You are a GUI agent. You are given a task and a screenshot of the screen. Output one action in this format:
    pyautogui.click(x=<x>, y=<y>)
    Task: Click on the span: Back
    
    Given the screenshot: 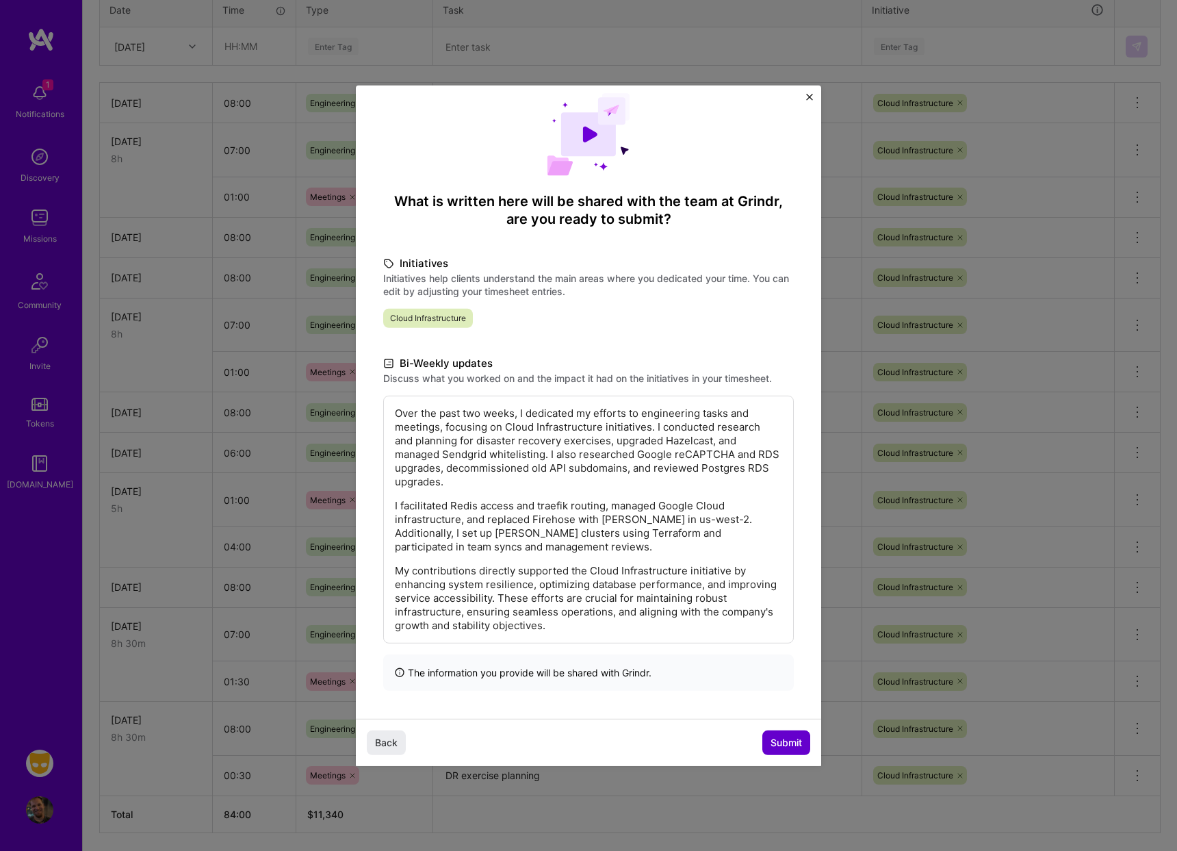 What is the action you would take?
    pyautogui.click(x=386, y=743)
    